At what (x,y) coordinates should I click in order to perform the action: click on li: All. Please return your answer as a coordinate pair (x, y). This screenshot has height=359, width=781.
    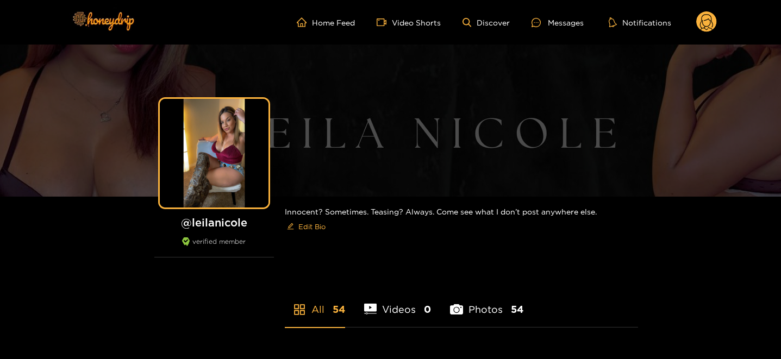
    Looking at the image, I should click on (315, 303).